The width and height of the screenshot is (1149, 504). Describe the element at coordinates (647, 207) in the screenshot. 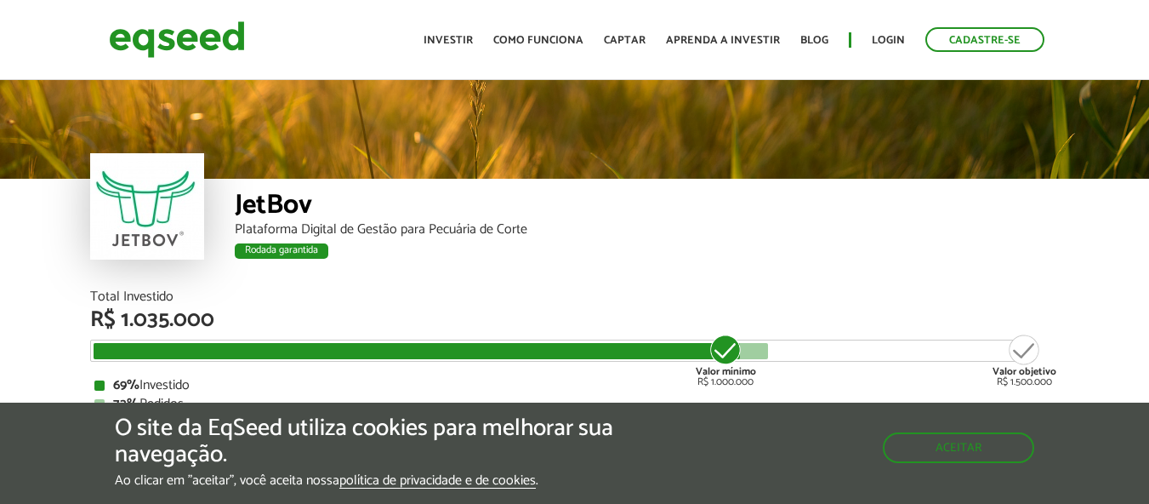

I see `div: JetBov` at that location.